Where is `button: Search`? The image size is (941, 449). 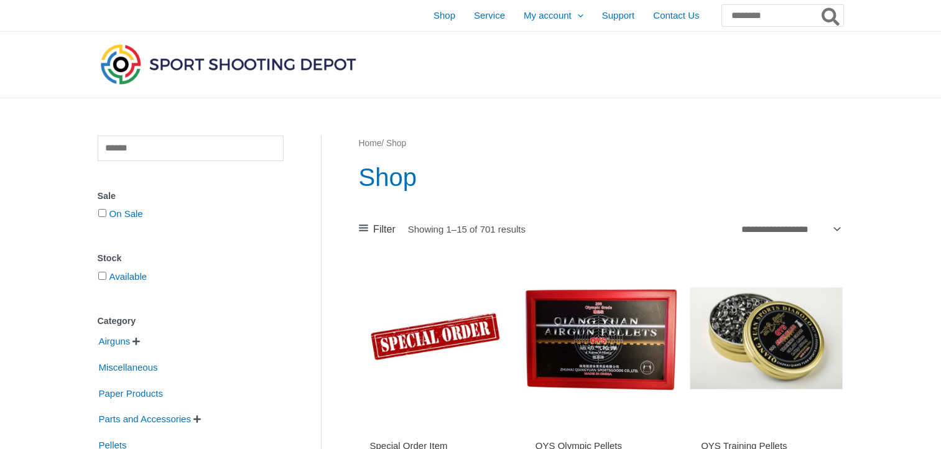
button: Search is located at coordinates (831, 16).